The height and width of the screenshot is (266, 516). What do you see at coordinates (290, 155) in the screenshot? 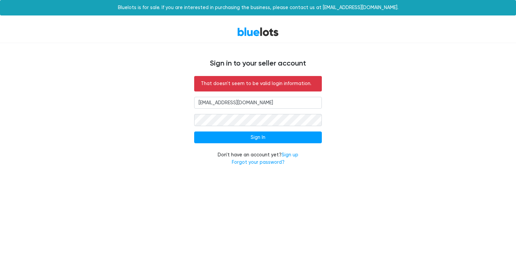
I see `a: Sign up` at bounding box center [290, 155].